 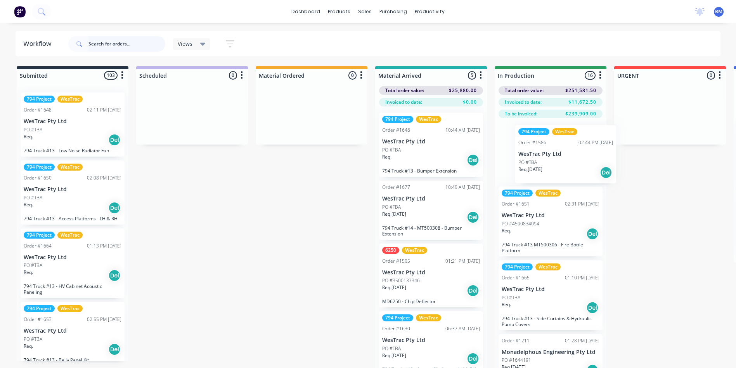 I want to click on div: products, so click(x=339, y=12).